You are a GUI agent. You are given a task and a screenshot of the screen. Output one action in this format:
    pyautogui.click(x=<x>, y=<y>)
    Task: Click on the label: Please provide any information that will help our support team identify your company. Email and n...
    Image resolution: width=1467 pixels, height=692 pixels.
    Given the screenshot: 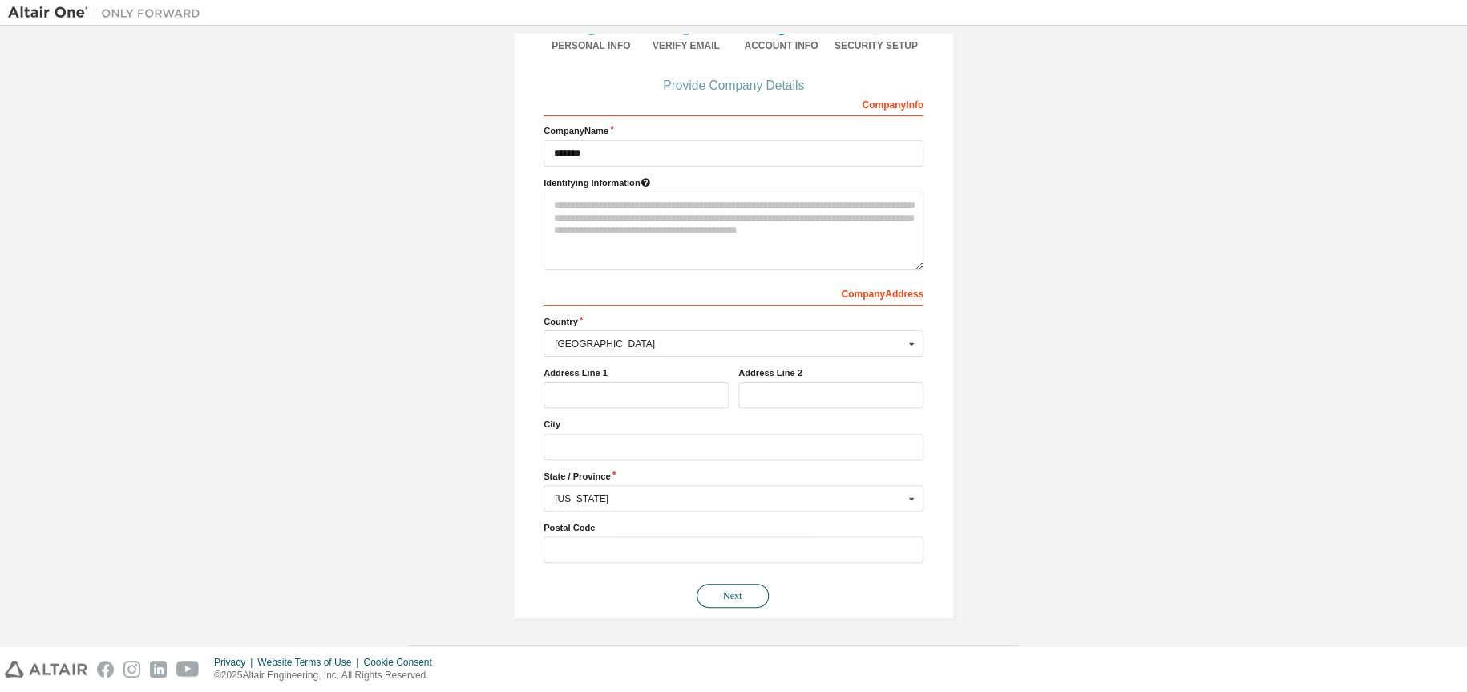 What is the action you would take?
    pyautogui.click(x=733, y=183)
    